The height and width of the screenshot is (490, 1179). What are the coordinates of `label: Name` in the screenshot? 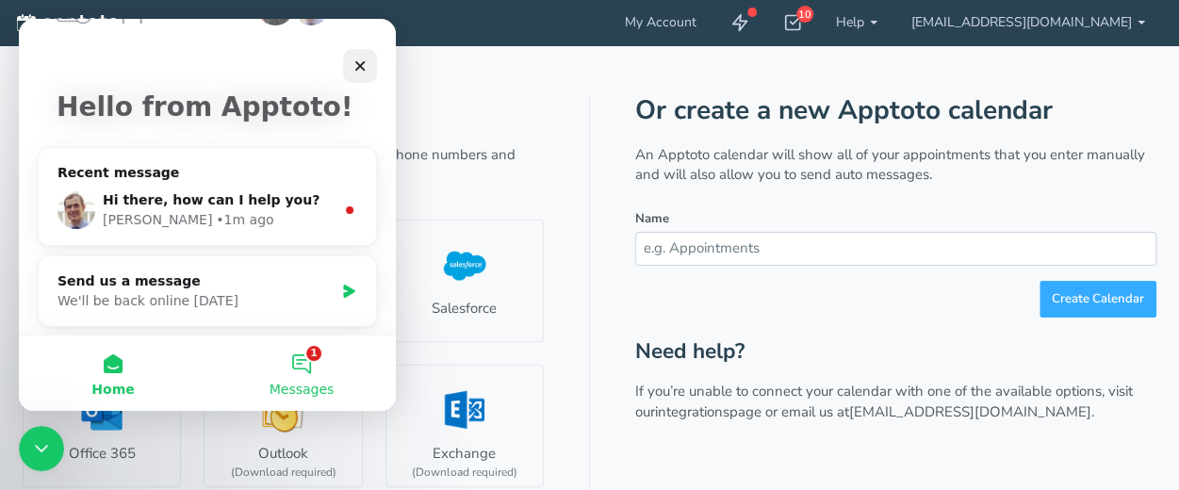 It's located at (652, 219).